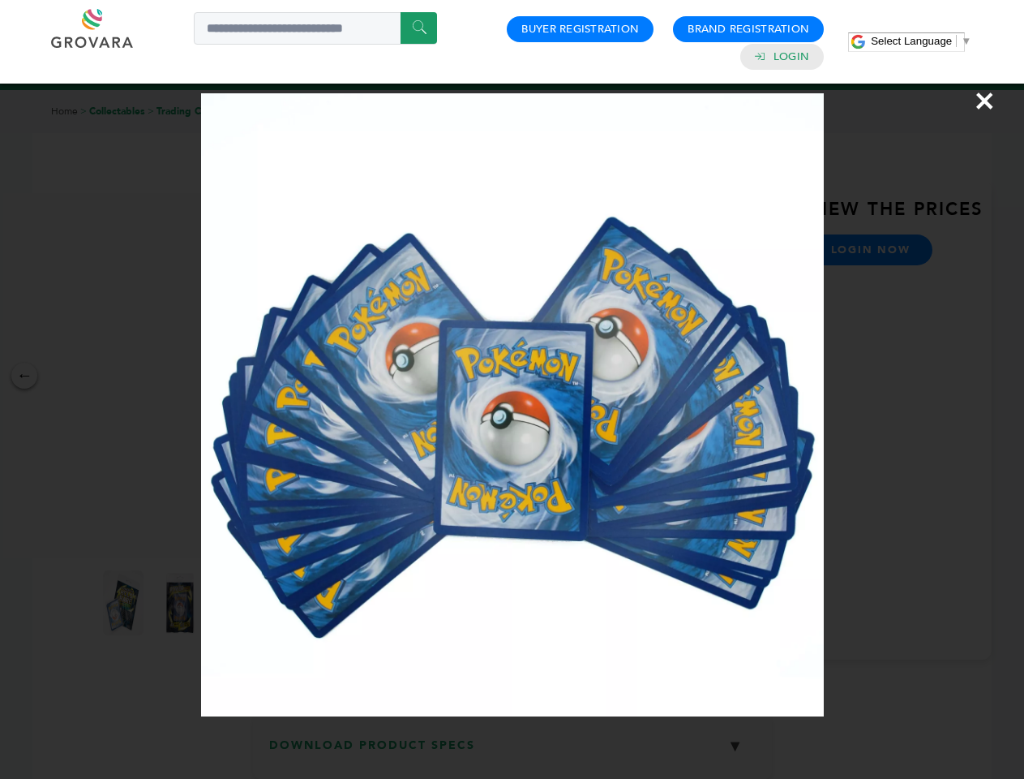 This screenshot has width=1024, height=779. Describe the element at coordinates (912, 41) in the screenshot. I see `span: Select Language` at that location.